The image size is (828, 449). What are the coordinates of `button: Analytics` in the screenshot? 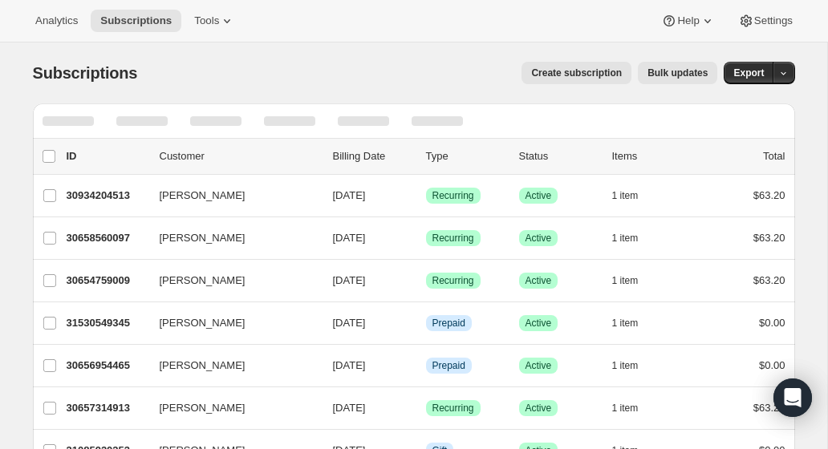 It's located at (56, 21).